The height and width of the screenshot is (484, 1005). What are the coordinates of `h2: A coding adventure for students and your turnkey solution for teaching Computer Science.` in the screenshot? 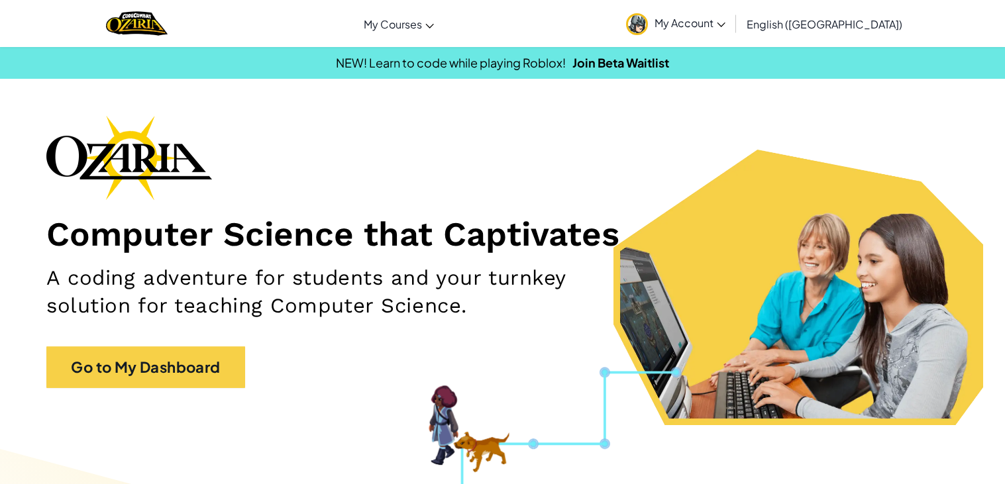 It's located at (352, 292).